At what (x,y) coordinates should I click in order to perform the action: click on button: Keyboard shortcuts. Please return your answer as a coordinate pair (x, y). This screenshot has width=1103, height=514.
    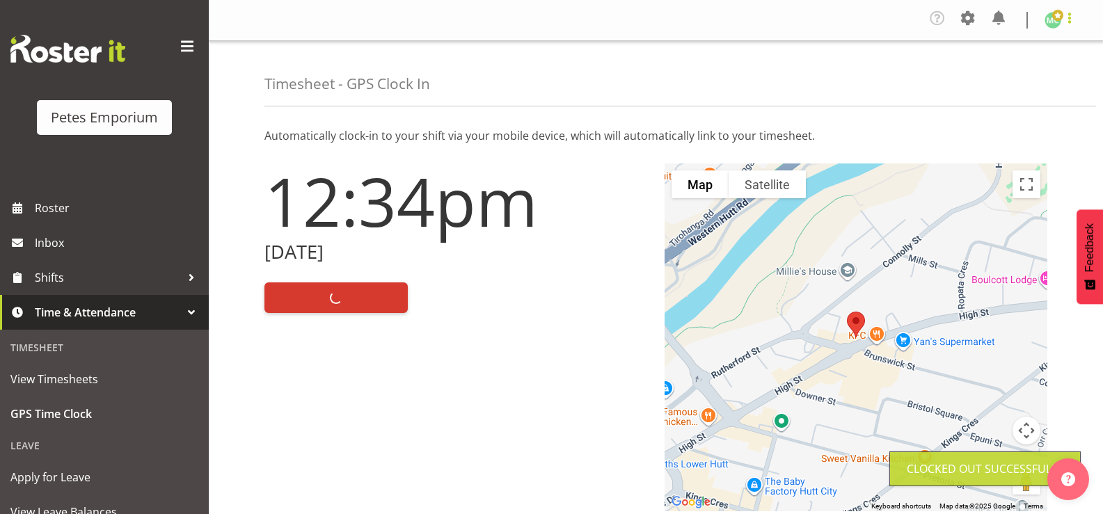
    Looking at the image, I should click on (902, 507).